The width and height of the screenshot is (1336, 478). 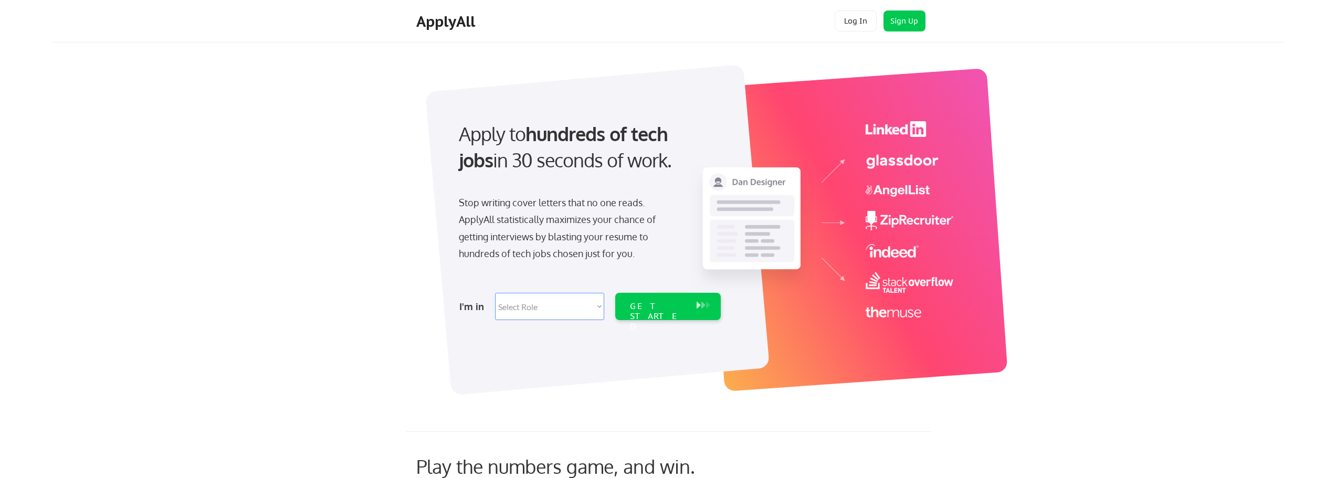 What do you see at coordinates (587, 147) in the screenshot?
I see `div: Apply to in 30 seconds of work.` at bounding box center [587, 147].